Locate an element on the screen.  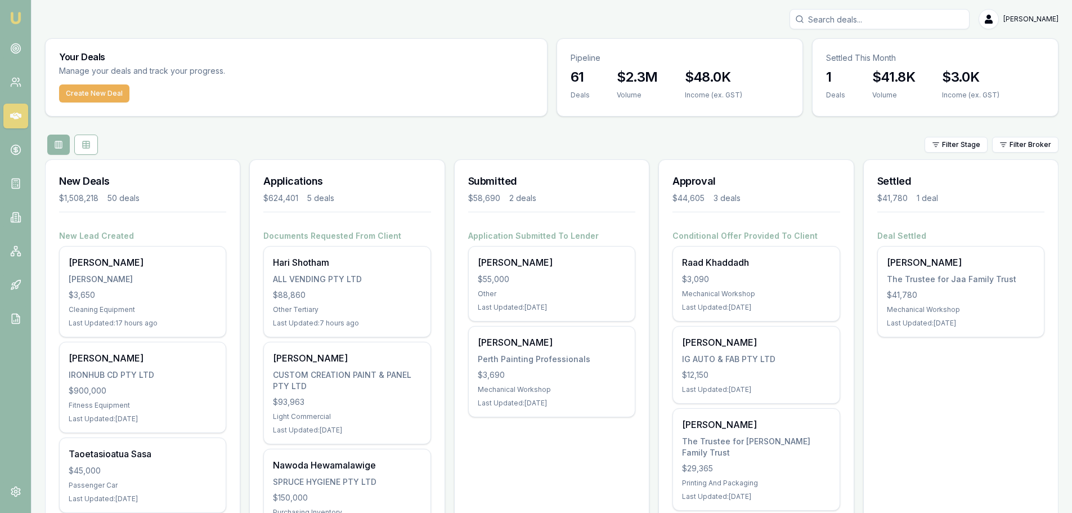
div: Taoetasioatua Sasa is located at coordinates (142, 454).